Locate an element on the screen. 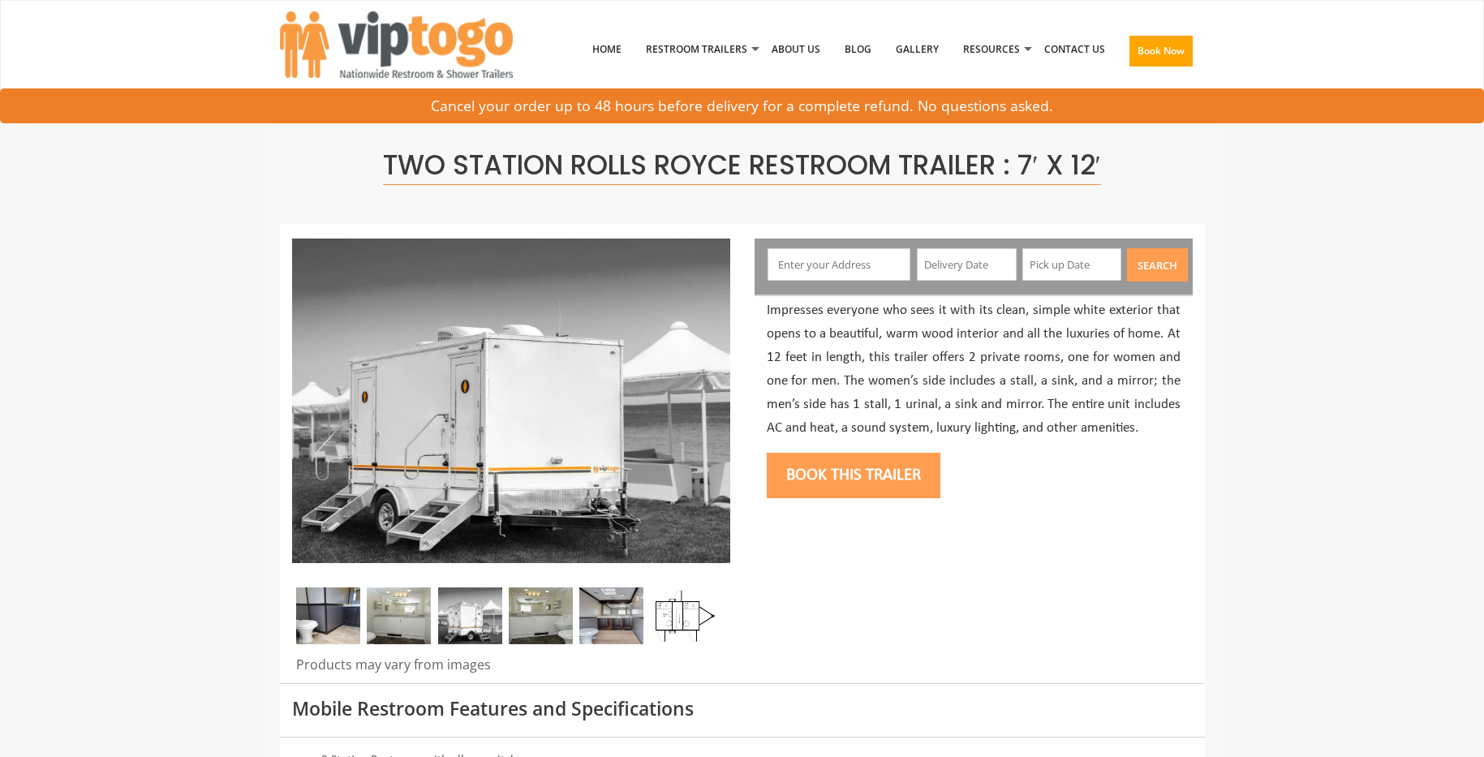  a: Contact Us is located at coordinates (1074, 49).